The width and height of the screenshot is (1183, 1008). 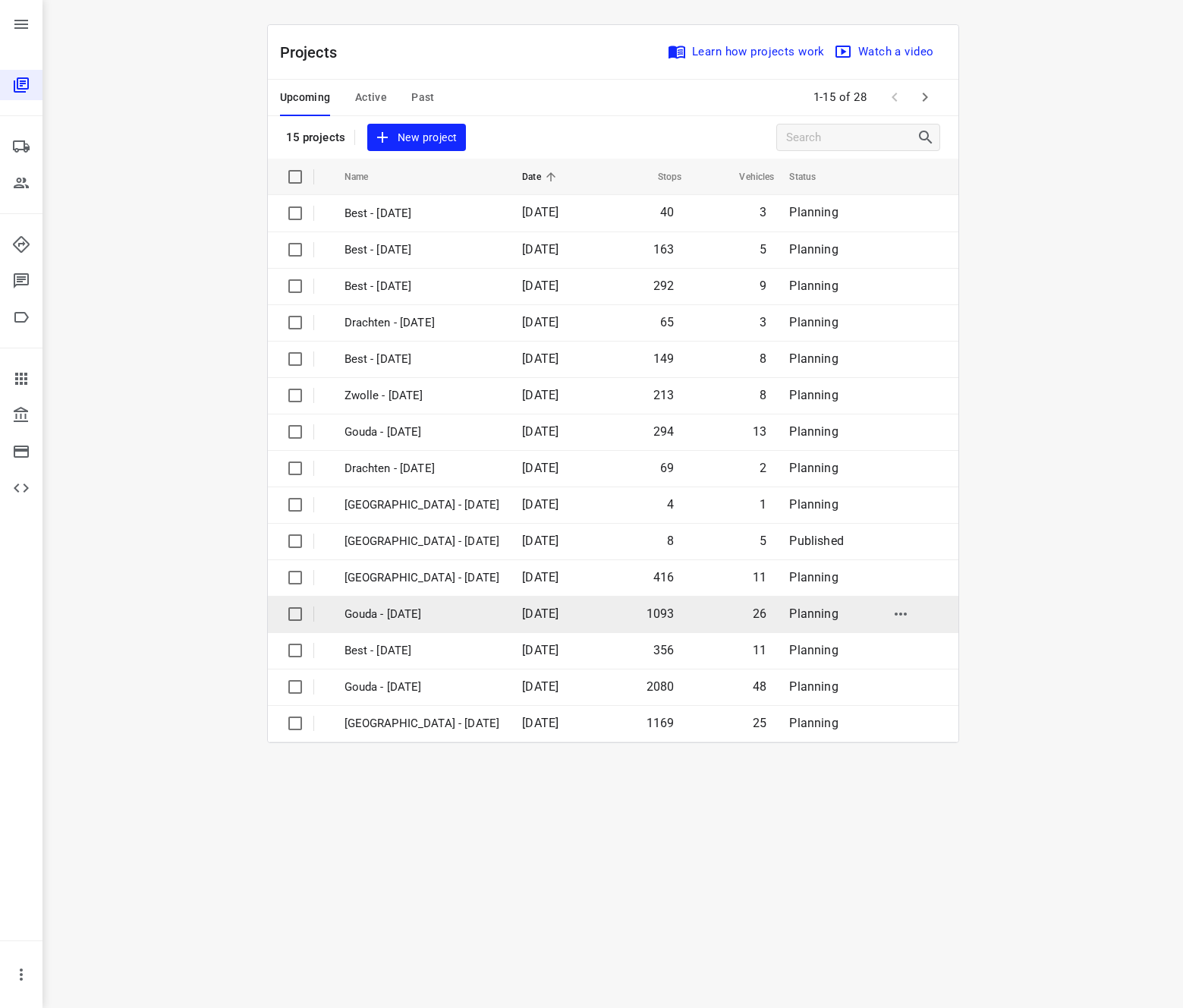 What do you see at coordinates (664, 249) in the screenshot?
I see `span: 163` at bounding box center [664, 249].